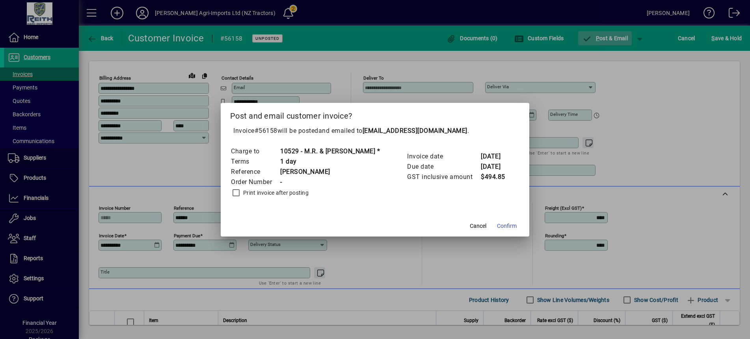 This screenshot has width=750, height=339. I want to click on span: Confirm, so click(507, 226).